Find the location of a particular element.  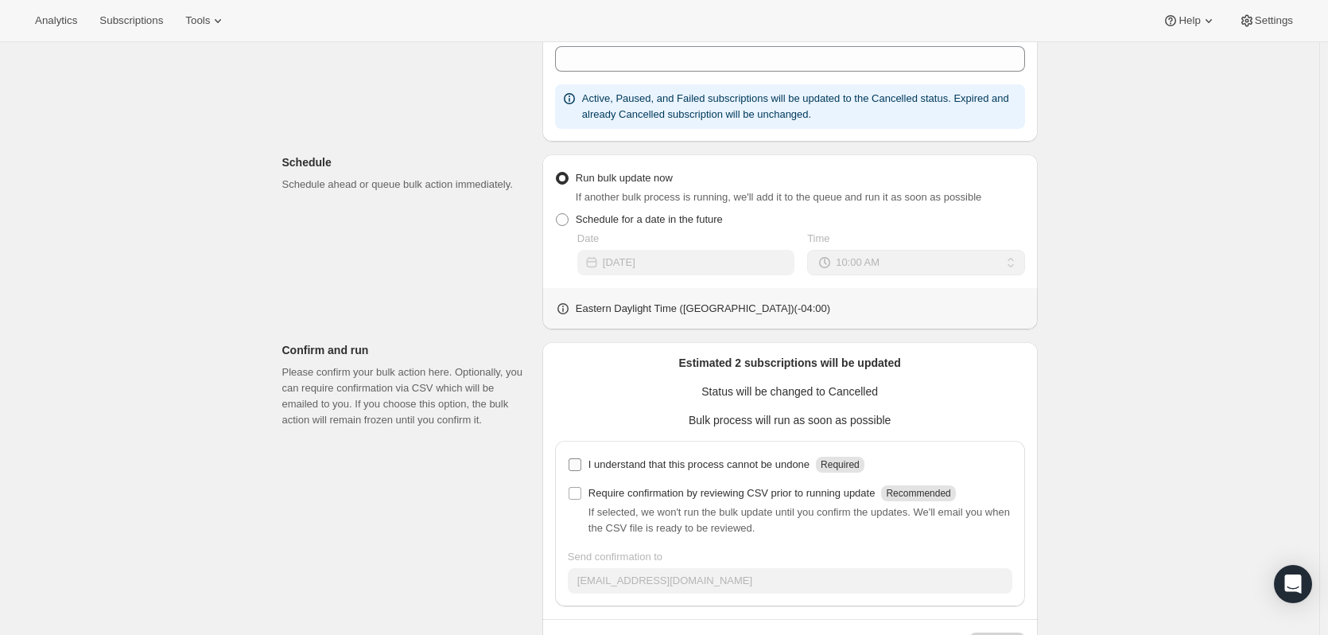

button: Analytics is located at coordinates (56, 21).